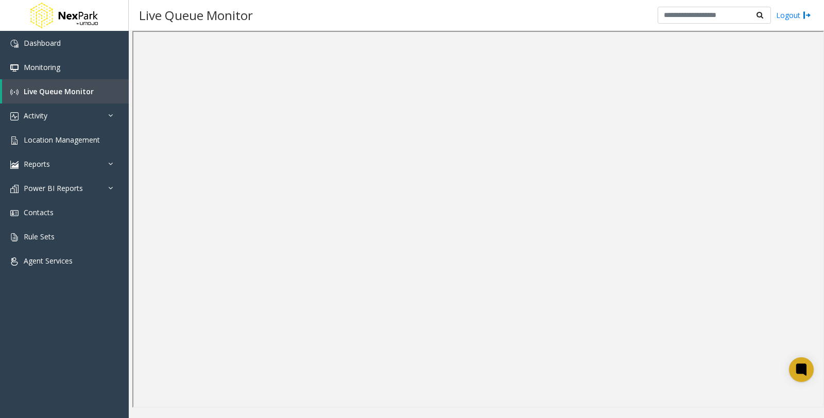 This screenshot has height=418, width=824. What do you see at coordinates (36, 115) in the screenshot?
I see `span: Activity` at bounding box center [36, 115].